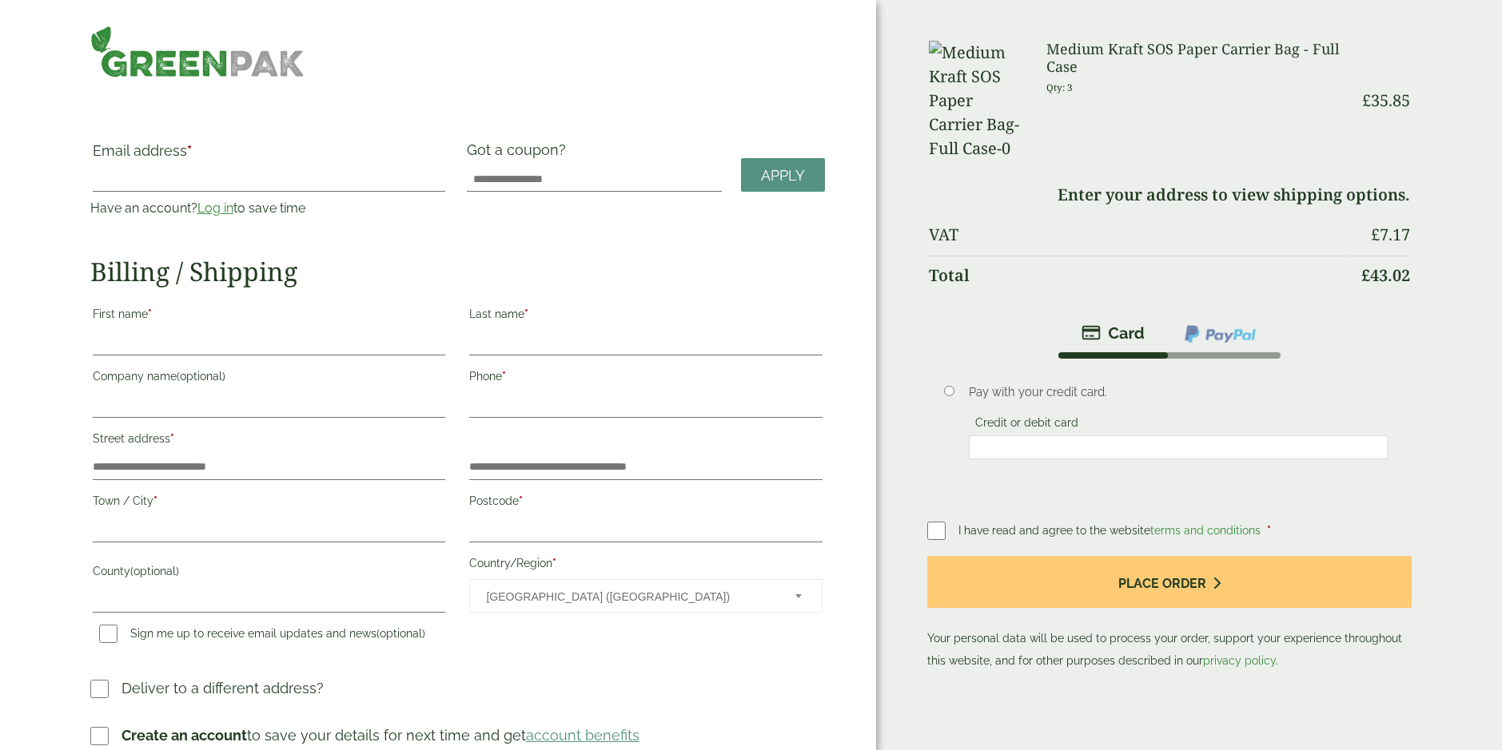 The image size is (1502, 750). What do you see at coordinates (1111, 531) in the screenshot?
I see `span: I have read and agree to the website` at bounding box center [1111, 531].